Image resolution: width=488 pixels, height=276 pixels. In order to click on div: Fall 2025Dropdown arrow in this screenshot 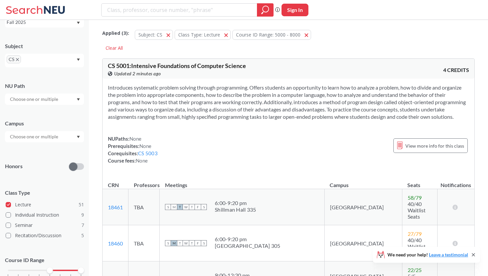, I will do `click(45, 22)`.